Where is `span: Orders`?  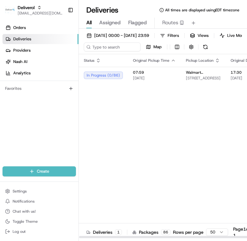 span: Orders is located at coordinates (20, 28).